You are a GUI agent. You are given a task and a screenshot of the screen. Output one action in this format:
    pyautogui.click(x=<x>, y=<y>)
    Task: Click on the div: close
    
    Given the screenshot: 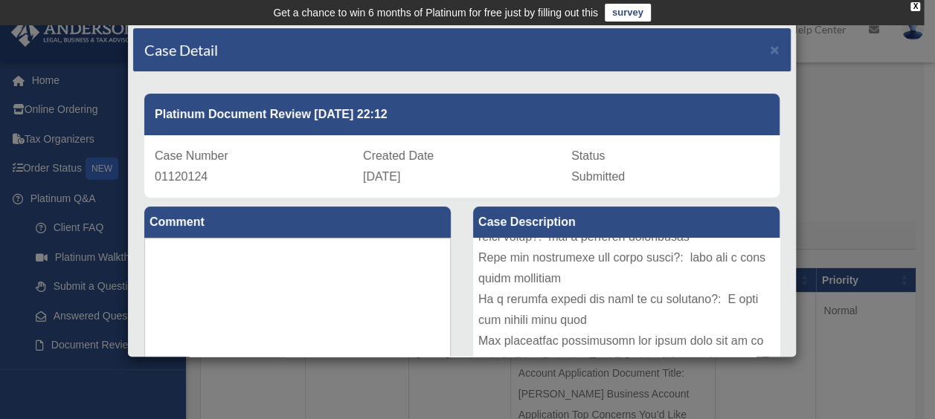 What is the action you would take?
    pyautogui.click(x=915, y=7)
    